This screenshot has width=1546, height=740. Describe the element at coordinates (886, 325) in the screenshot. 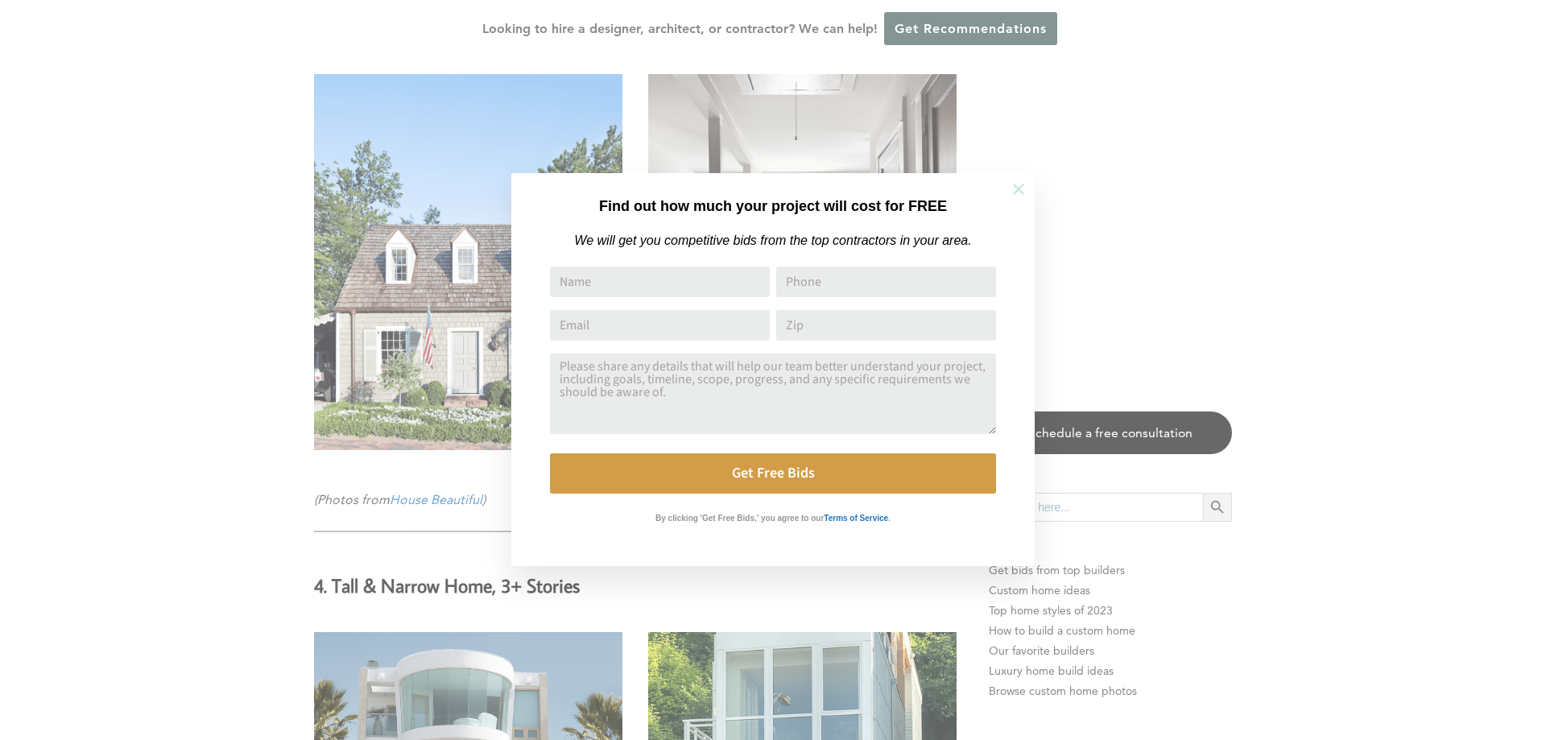

I see `input: Zip` at that location.